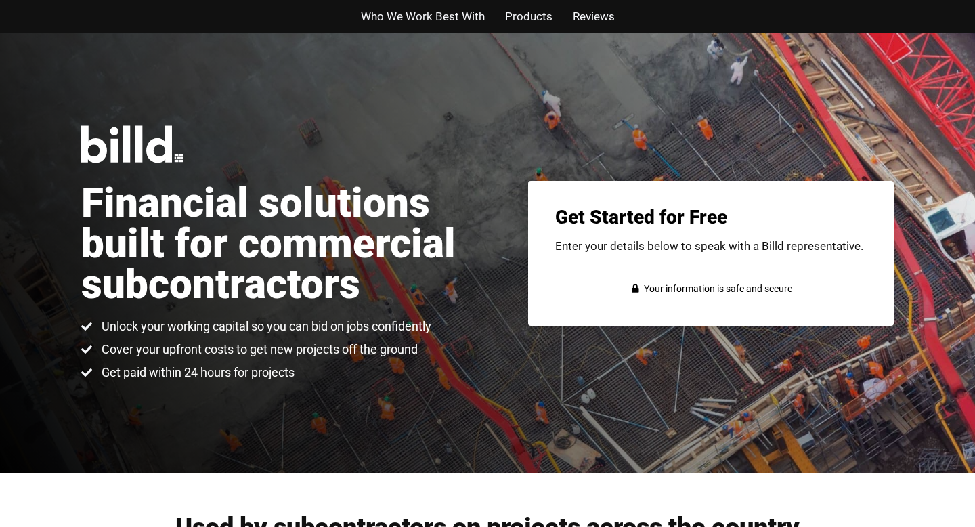 This screenshot has height=527, width=975. I want to click on span: Reviews, so click(594, 16).